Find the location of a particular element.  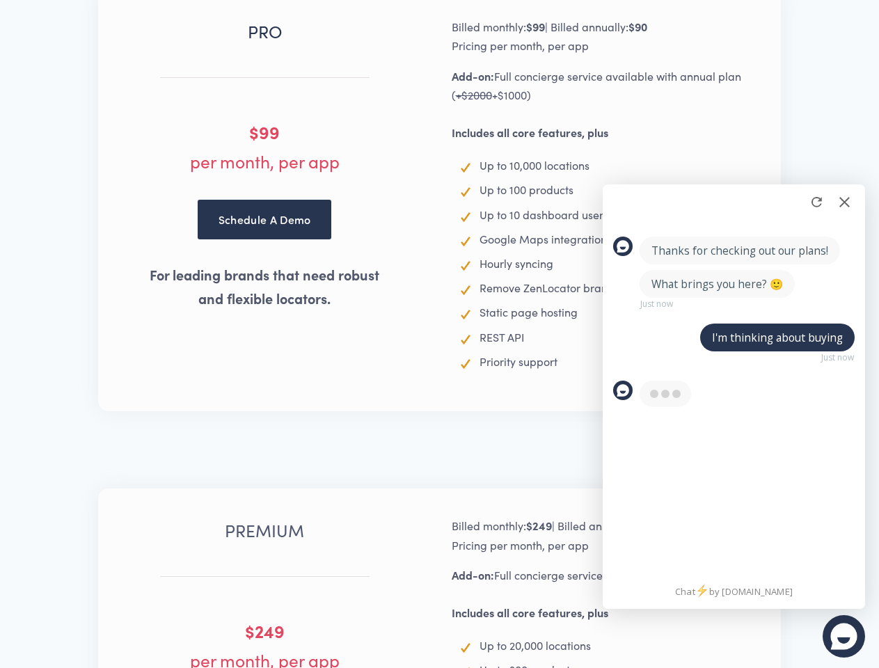

div: What brings you here? 🙂 is located at coordinates (114, 100).